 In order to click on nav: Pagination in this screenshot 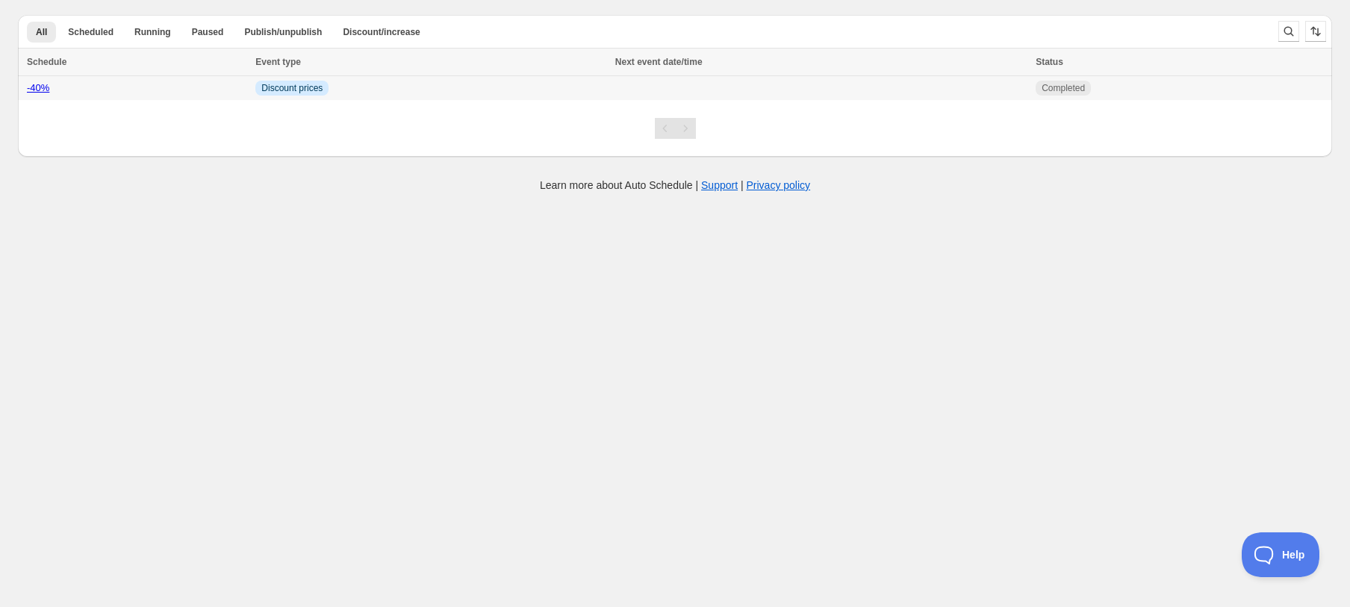, I will do `click(675, 128)`.